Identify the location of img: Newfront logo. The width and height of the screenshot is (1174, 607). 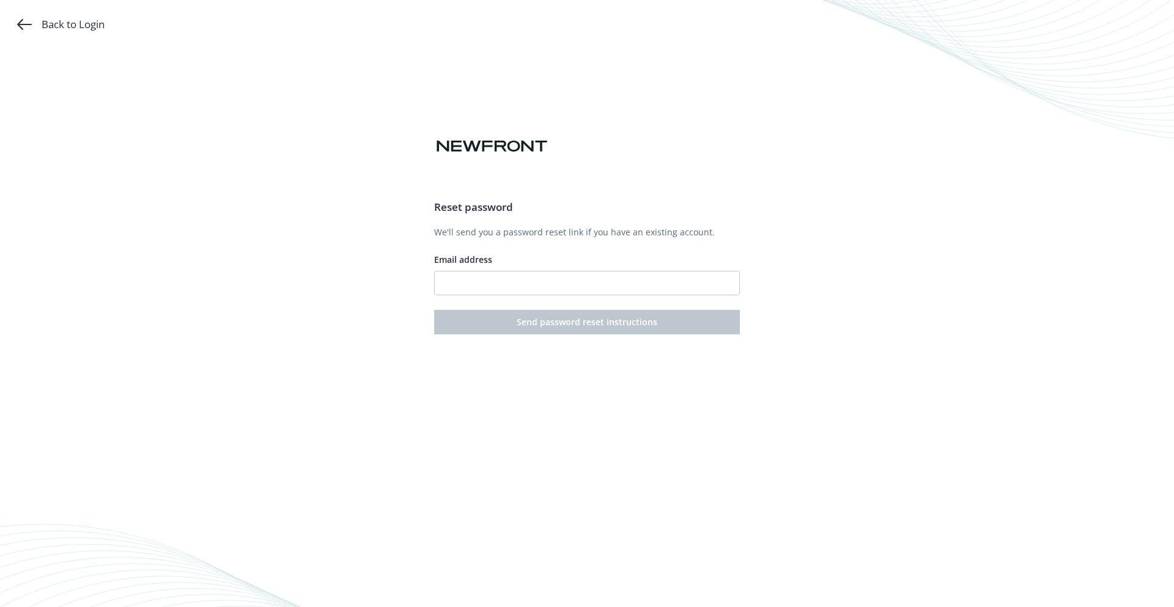
(492, 146).